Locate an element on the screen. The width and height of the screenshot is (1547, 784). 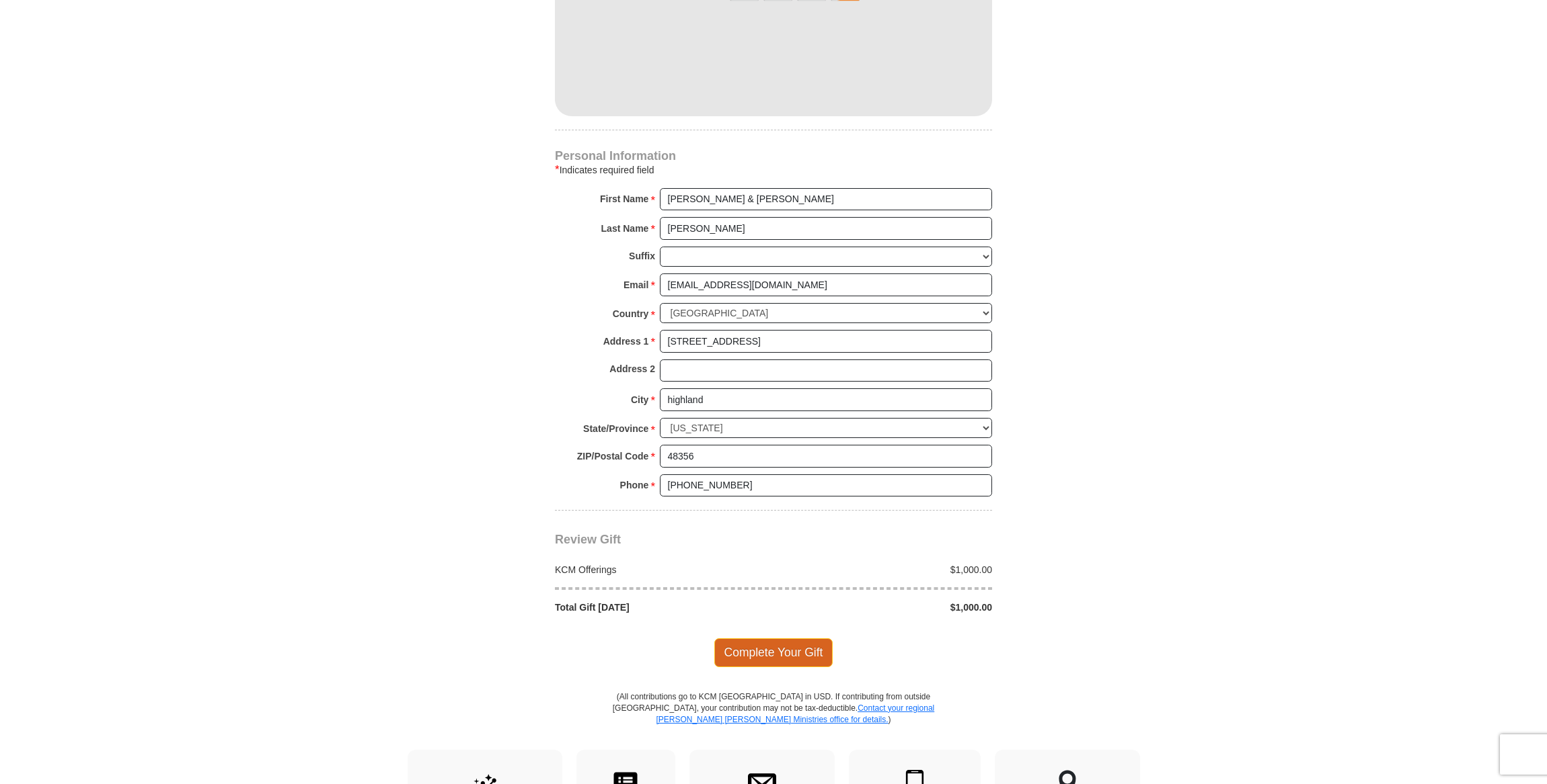
strong: Email is located at coordinates (635, 285).